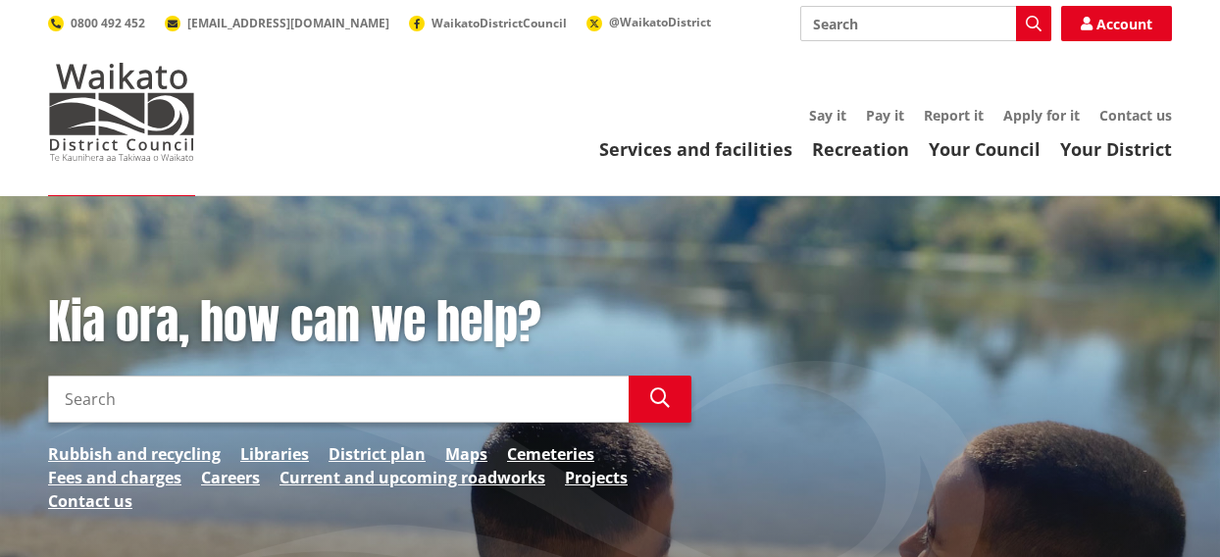 Image resolution: width=1220 pixels, height=557 pixels. Describe the element at coordinates (953, 115) in the screenshot. I see `a: Report it` at that location.